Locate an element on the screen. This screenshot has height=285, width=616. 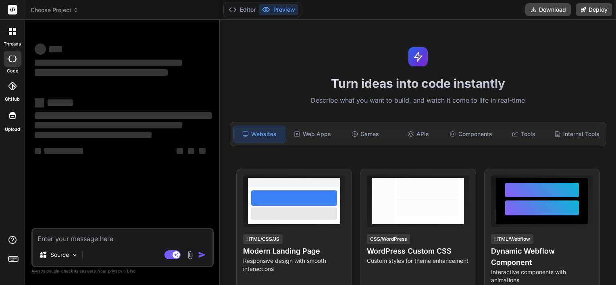
img: icon is located at coordinates (202, 255).